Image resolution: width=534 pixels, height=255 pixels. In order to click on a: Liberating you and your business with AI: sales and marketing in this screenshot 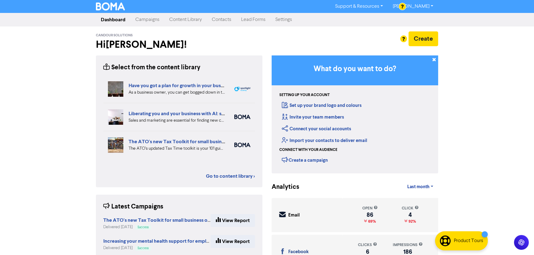, I will do `click(195, 114)`.